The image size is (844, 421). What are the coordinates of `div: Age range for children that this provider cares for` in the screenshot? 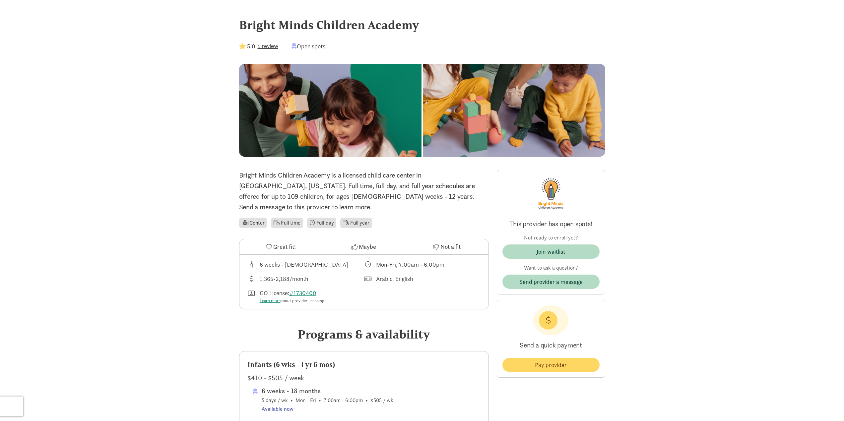 It's located at (306, 264).